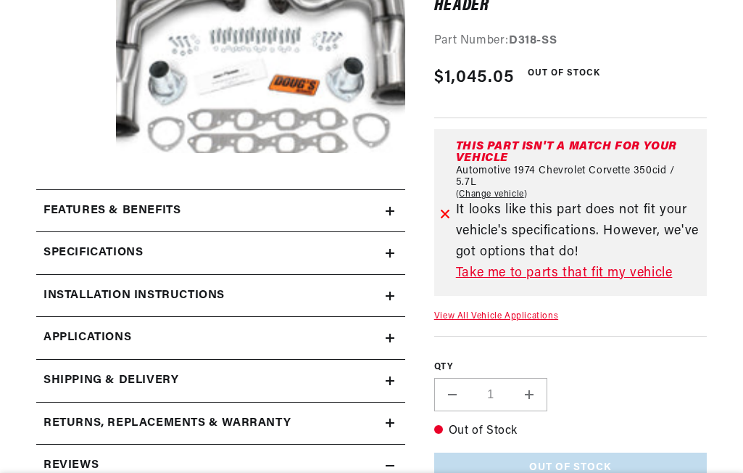  I want to click on summary: Installation instructions, so click(220, 296).